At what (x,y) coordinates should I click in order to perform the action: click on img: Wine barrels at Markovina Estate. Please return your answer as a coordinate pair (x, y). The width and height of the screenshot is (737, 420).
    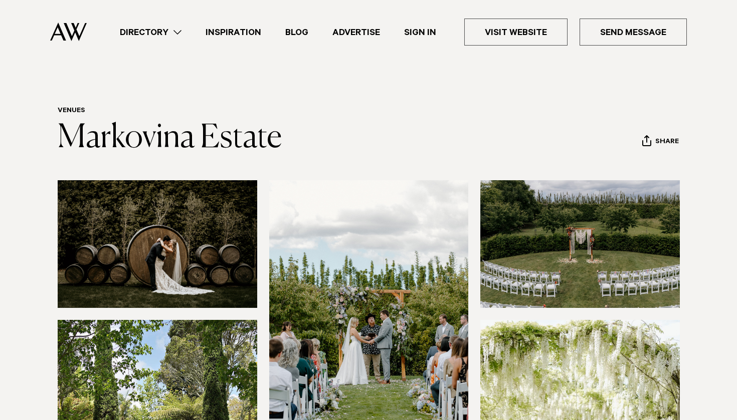
    Looking at the image, I should click on (157, 244).